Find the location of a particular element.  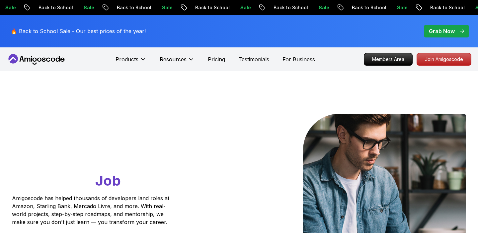

h1: Go From Learning to Hired: Master Java, Spring Boot & Cloud Skills That Get You the is located at coordinates (103, 152).